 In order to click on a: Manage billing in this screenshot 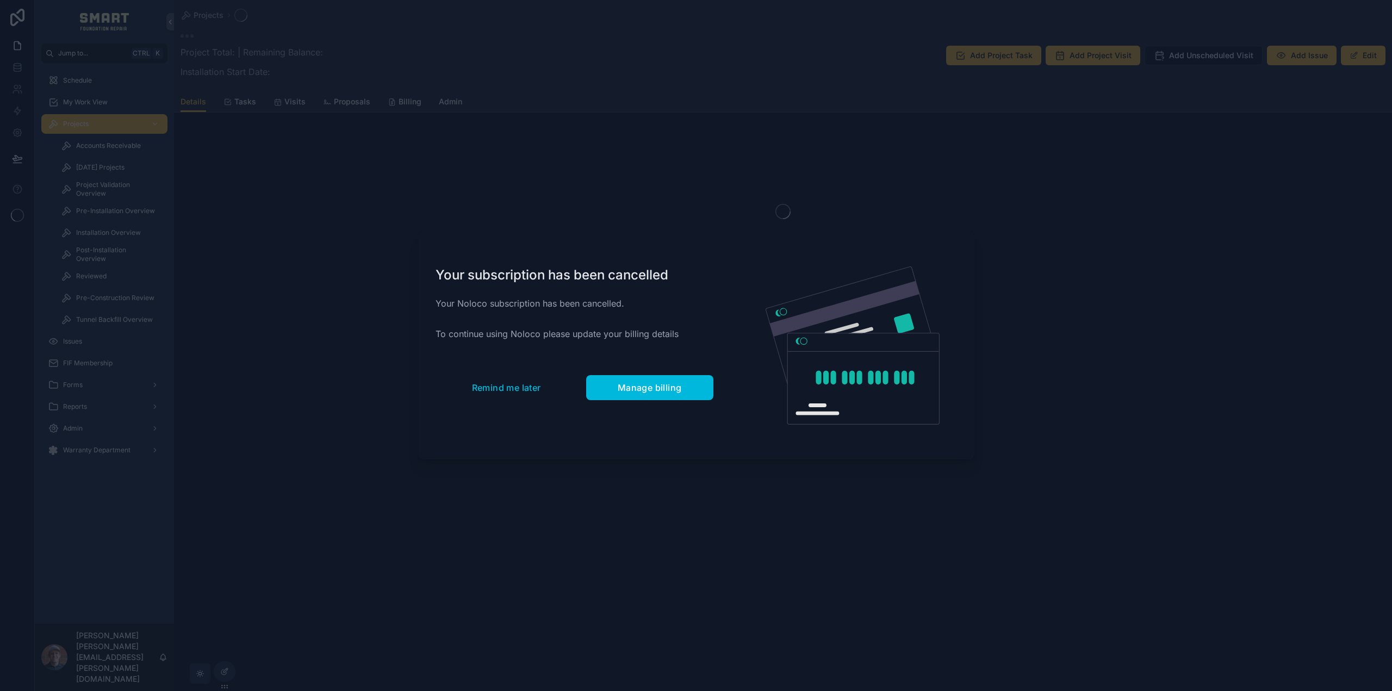, I will do `click(650, 388)`.